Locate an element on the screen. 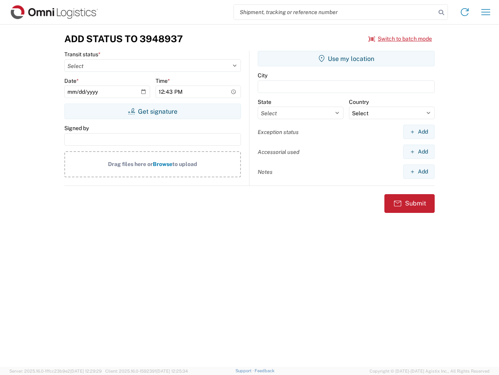 The width and height of the screenshot is (499, 375). input: Shipment, tracking or reference number is located at coordinates (335, 12).